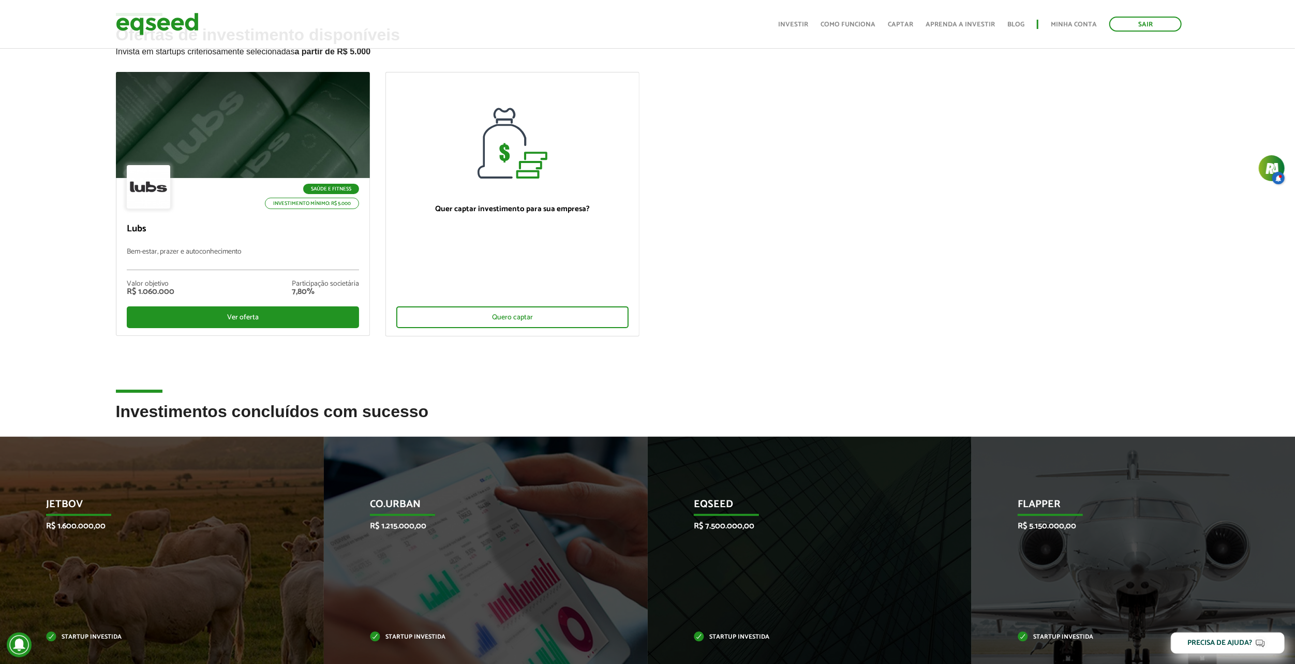  Describe the element at coordinates (331, 189) in the screenshot. I see `p: Saúde e Fitness` at that location.